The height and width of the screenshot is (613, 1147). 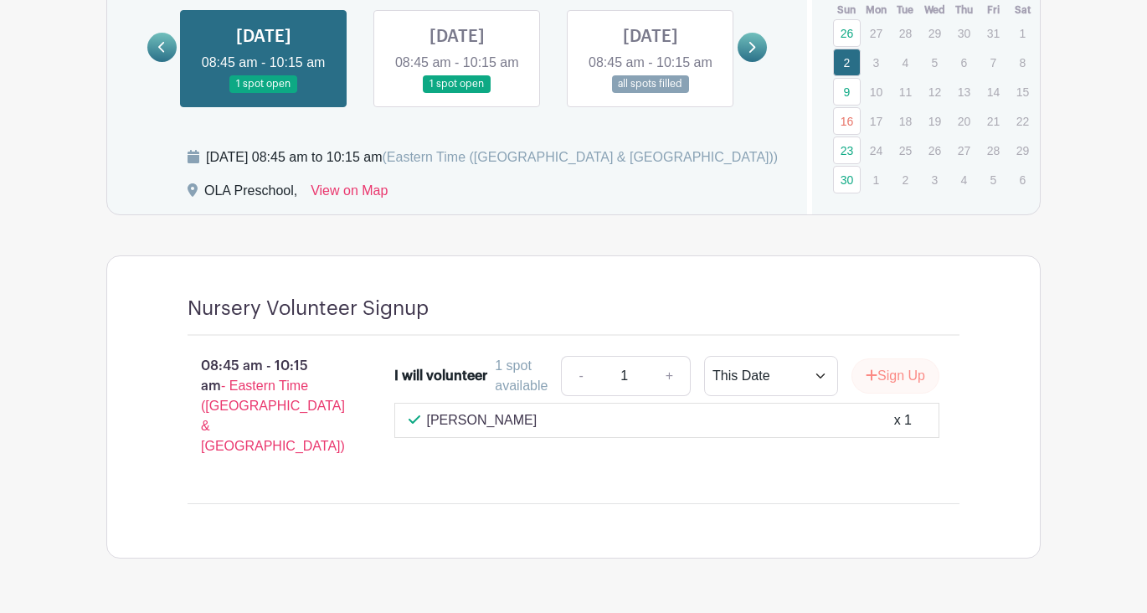 What do you see at coordinates (934, 91) in the screenshot?
I see `p: 12` at bounding box center [934, 91].